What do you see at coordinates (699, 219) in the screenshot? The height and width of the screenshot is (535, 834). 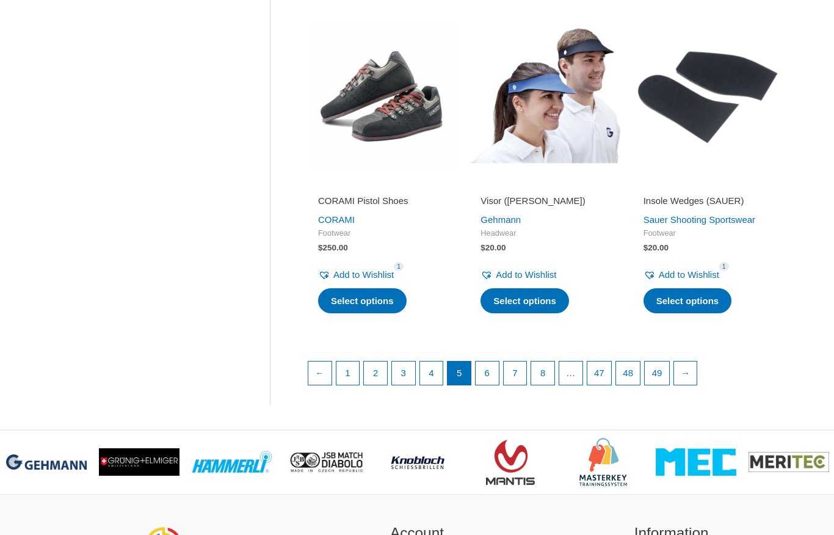 I see `a: Sauer Shooting Sportswear` at bounding box center [699, 219].